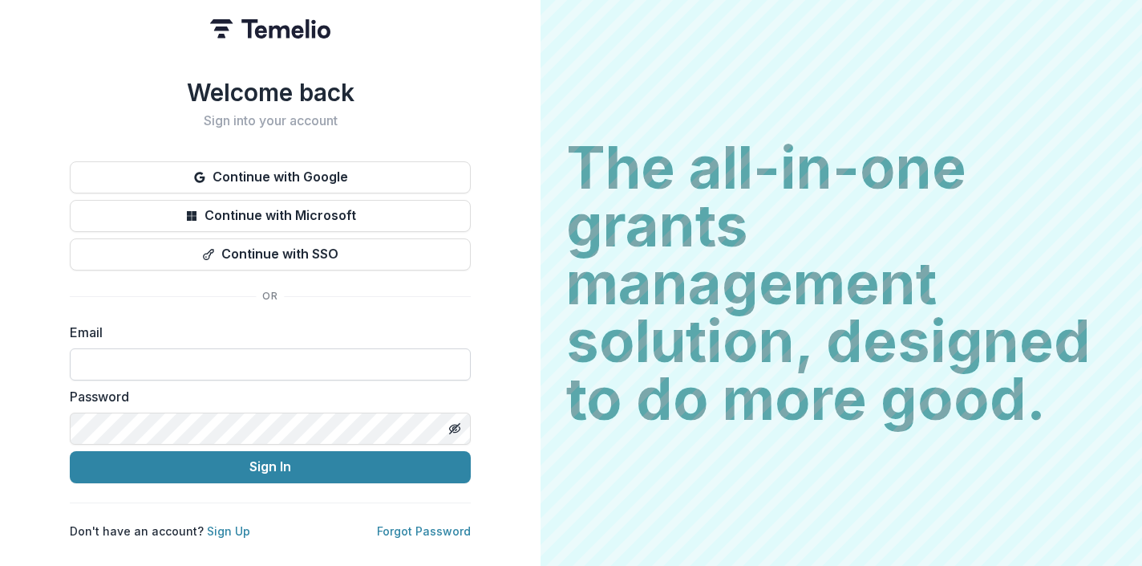 Image resolution: width=1142 pixels, height=566 pixels. Describe the element at coordinates (160, 530) in the screenshot. I see `p: Don't have an account?` at that location.